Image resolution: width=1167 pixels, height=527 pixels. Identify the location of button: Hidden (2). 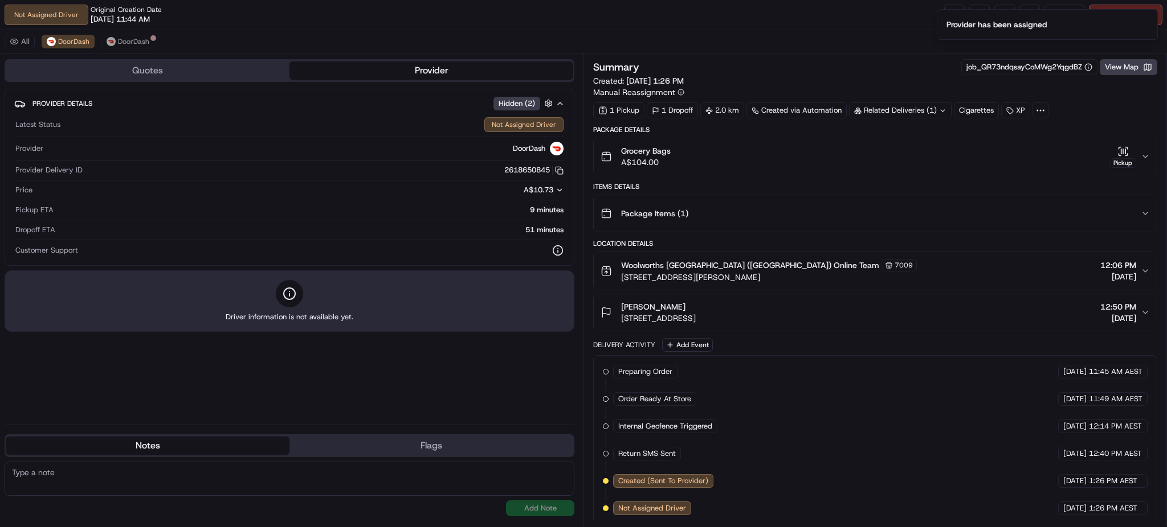
(524, 103).